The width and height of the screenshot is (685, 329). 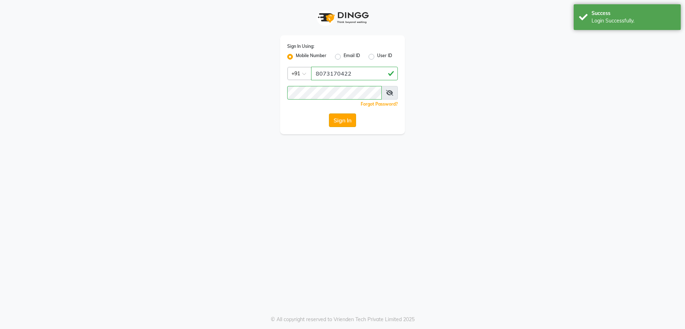 What do you see at coordinates (633, 21) in the screenshot?
I see `div: Login Successfully.` at bounding box center [633, 21].